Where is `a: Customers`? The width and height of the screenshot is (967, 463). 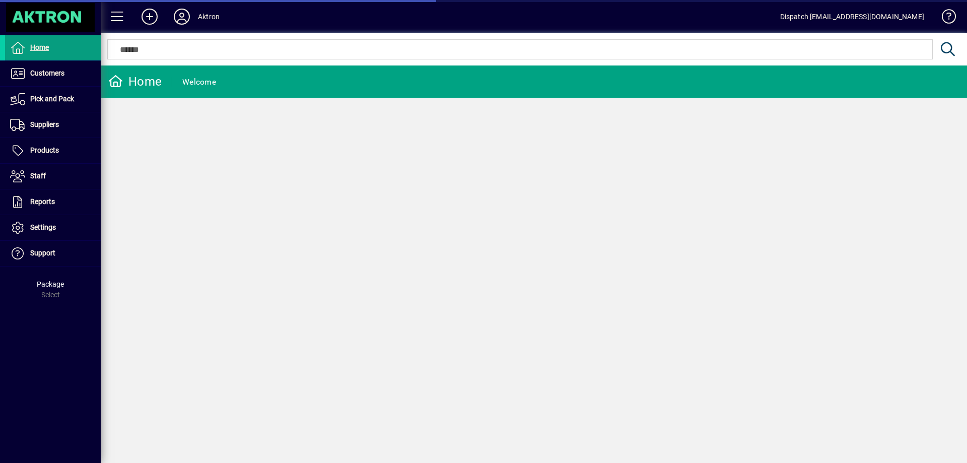
a: Customers is located at coordinates (53, 74).